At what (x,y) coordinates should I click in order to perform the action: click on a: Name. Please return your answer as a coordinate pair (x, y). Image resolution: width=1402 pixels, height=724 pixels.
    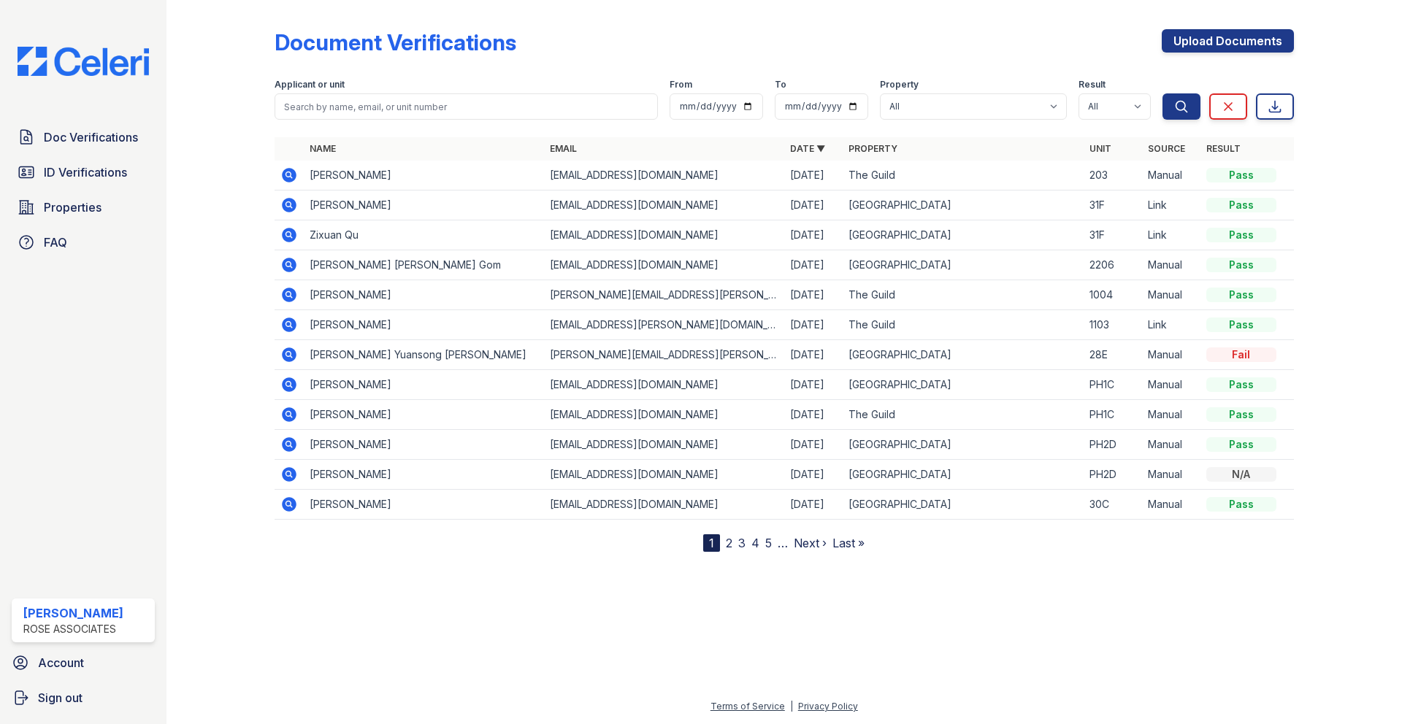
    Looking at the image, I should click on (323, 148).